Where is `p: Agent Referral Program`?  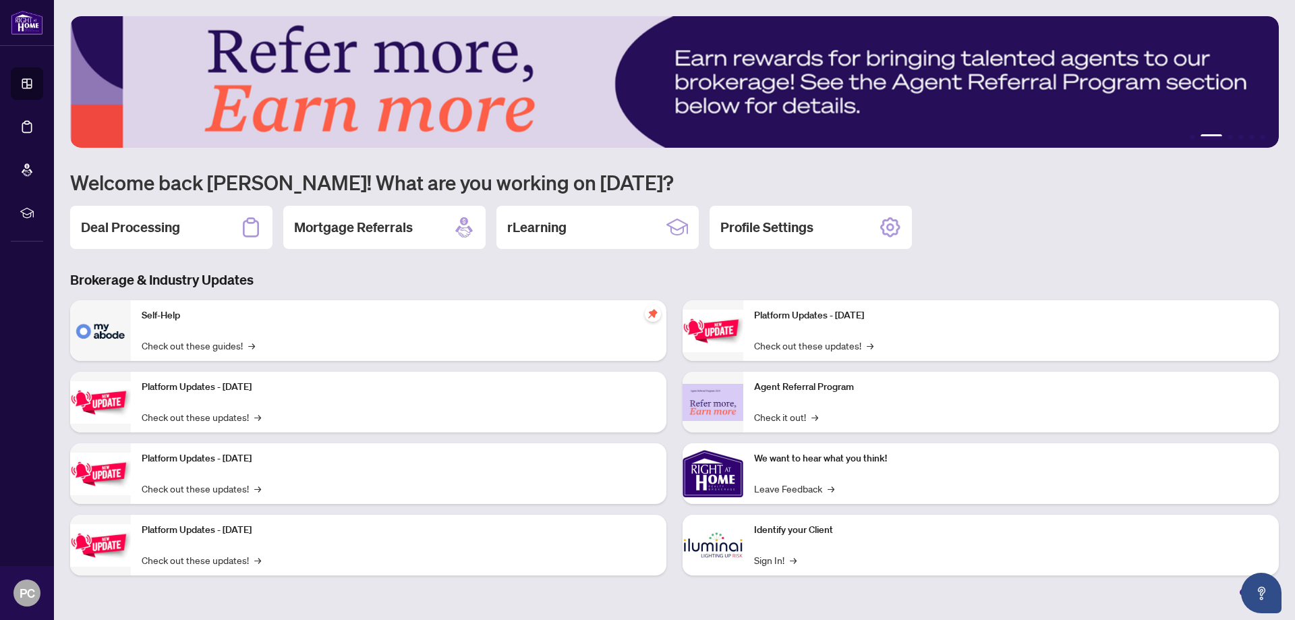 p: Agent Referral Program is located at coordinates (1011, 387).